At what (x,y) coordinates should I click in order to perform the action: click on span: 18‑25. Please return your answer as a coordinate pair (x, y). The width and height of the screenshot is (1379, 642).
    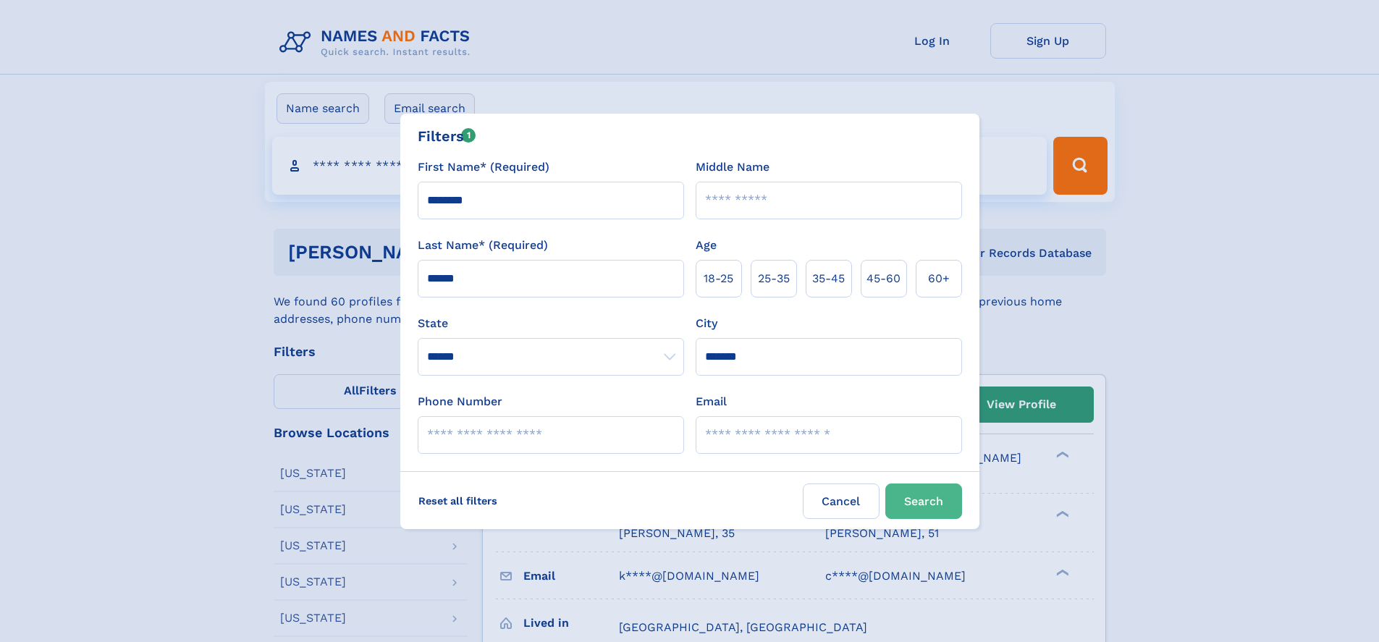
    Looking at the image, I should click on (718, 279).